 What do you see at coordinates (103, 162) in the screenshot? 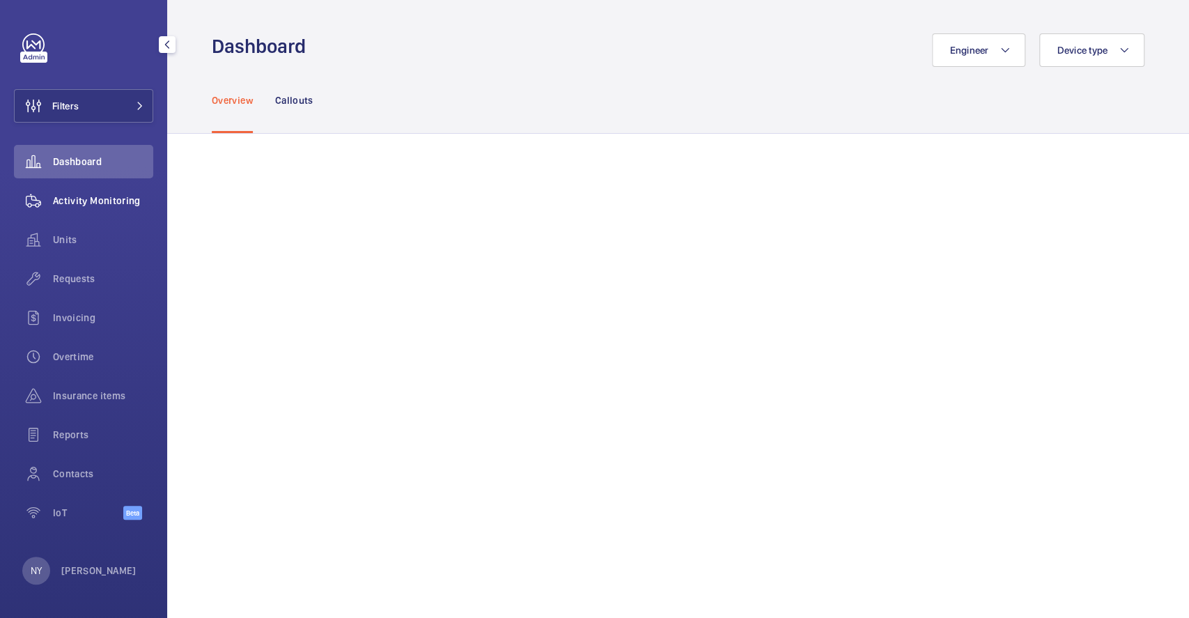
I see `span: Dashboard` at bounding box center [103, 162].